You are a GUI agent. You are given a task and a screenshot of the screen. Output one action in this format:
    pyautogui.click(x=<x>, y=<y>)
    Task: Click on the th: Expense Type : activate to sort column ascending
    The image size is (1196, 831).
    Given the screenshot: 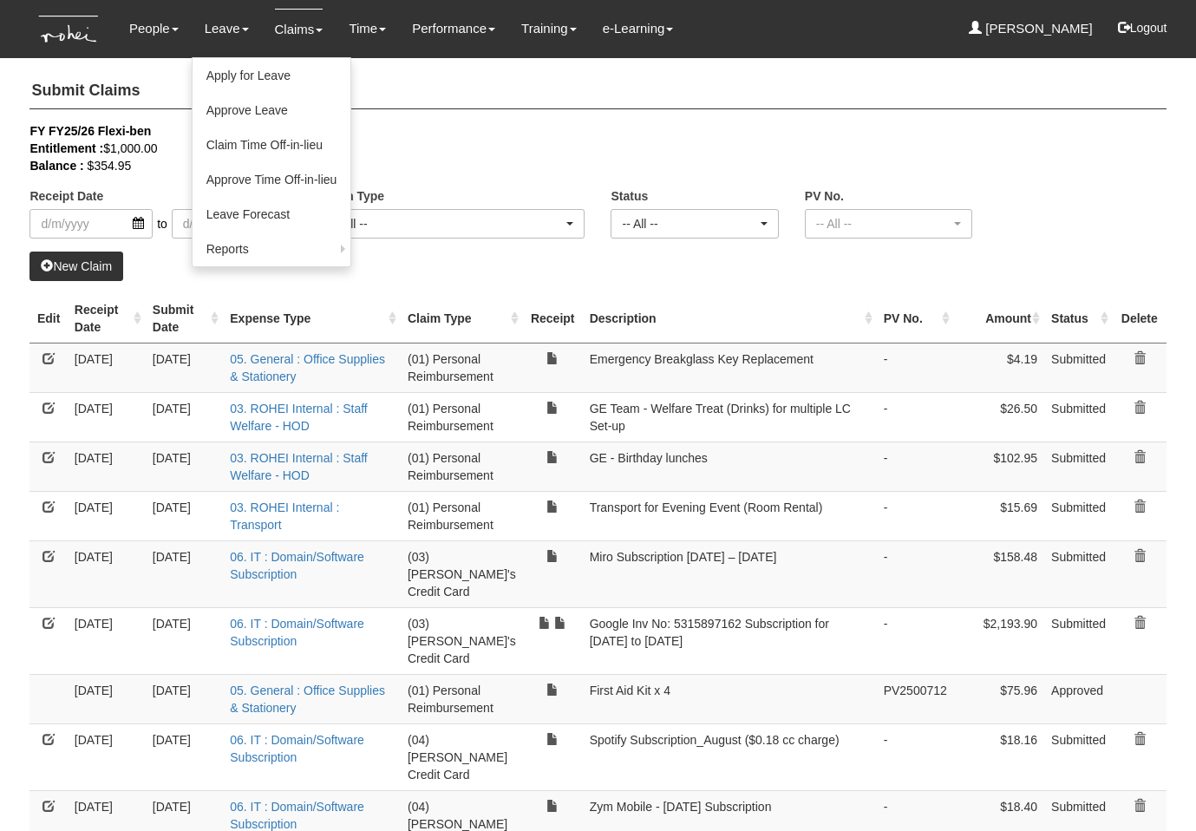 What is the action you would take?
    pyautogui.click(x=311, y=318)
    